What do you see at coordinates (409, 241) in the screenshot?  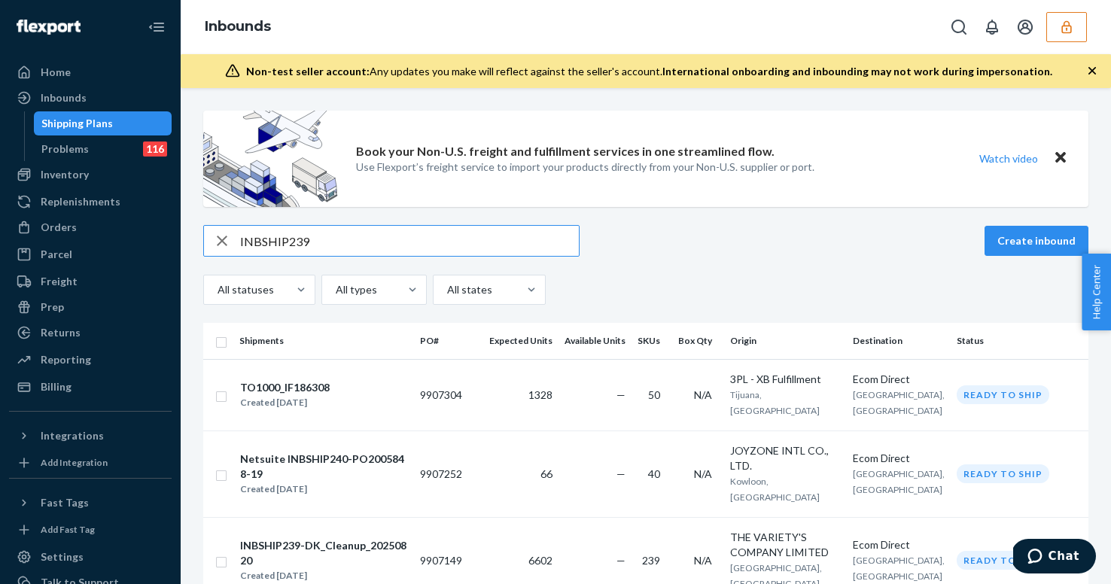 I see `input: Search inbounds by name, destination, msku...` at bounding box center [409, 241].